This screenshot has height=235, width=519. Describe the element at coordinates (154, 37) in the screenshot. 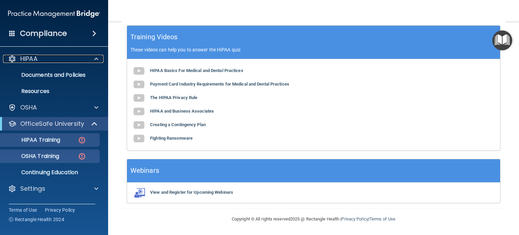

I see `h5: Training Videos` at that location.